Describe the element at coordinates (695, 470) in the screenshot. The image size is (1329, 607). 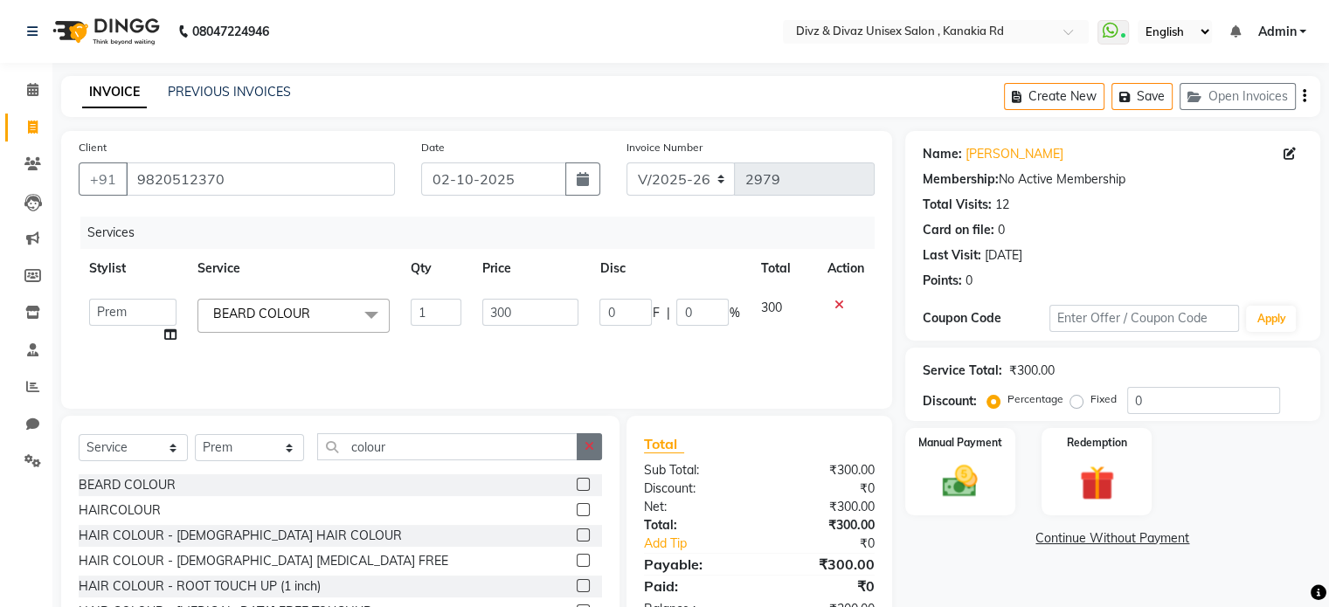
I see `div: Sub Total:` at that location.